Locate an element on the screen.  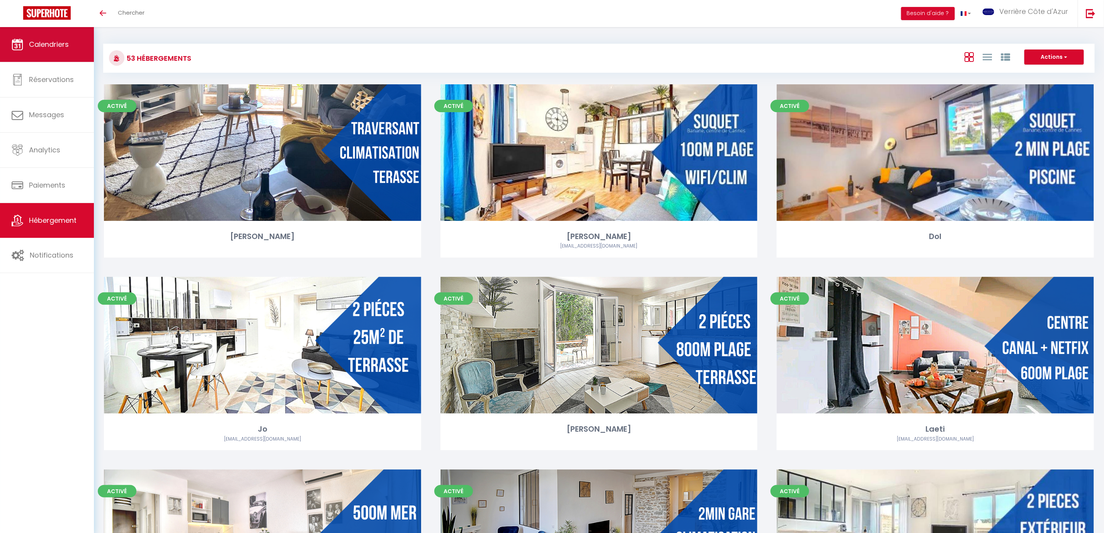
span: Chercher is located at coordinates (131, 12).